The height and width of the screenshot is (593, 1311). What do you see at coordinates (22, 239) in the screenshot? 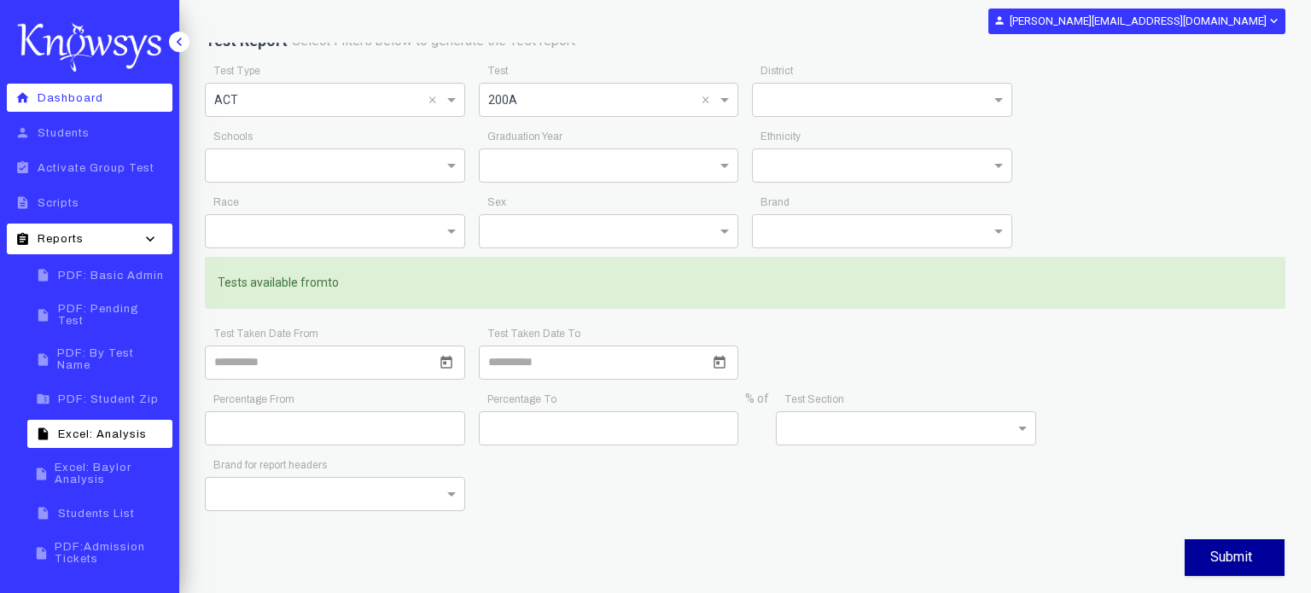
I see `i: assignment` at bounding box center [22, 239].